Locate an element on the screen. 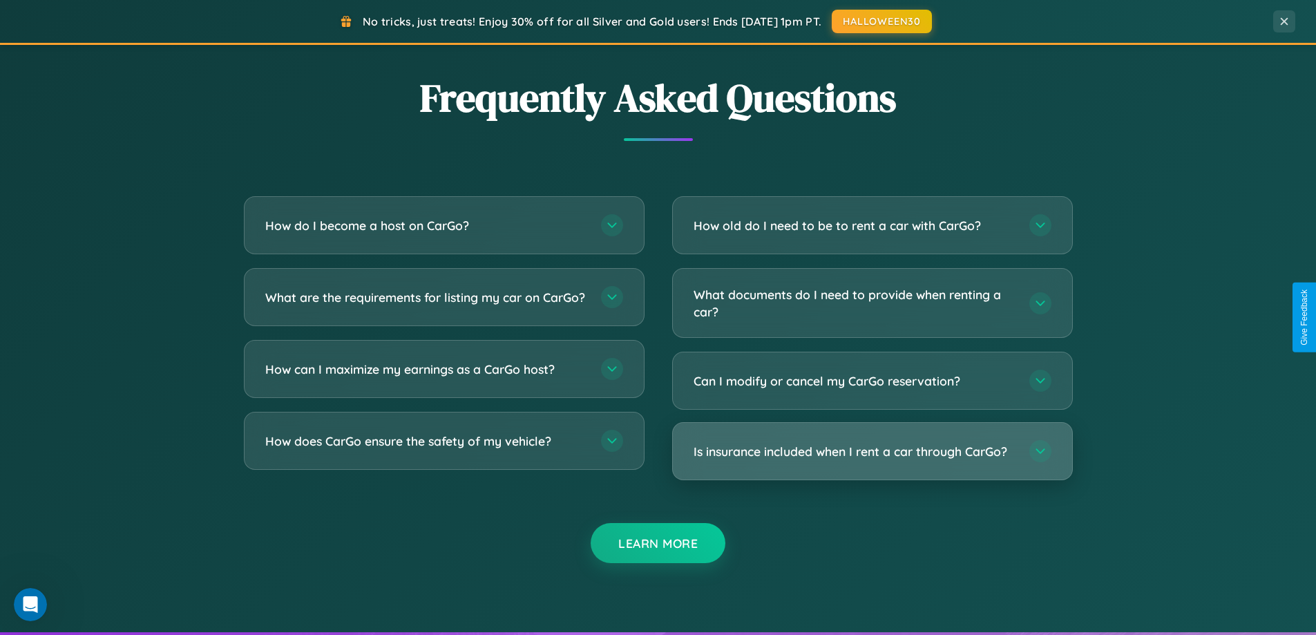 The image size is (1316, 635). h2: Frequently Asked Questions is located at coordinates (659, 97).